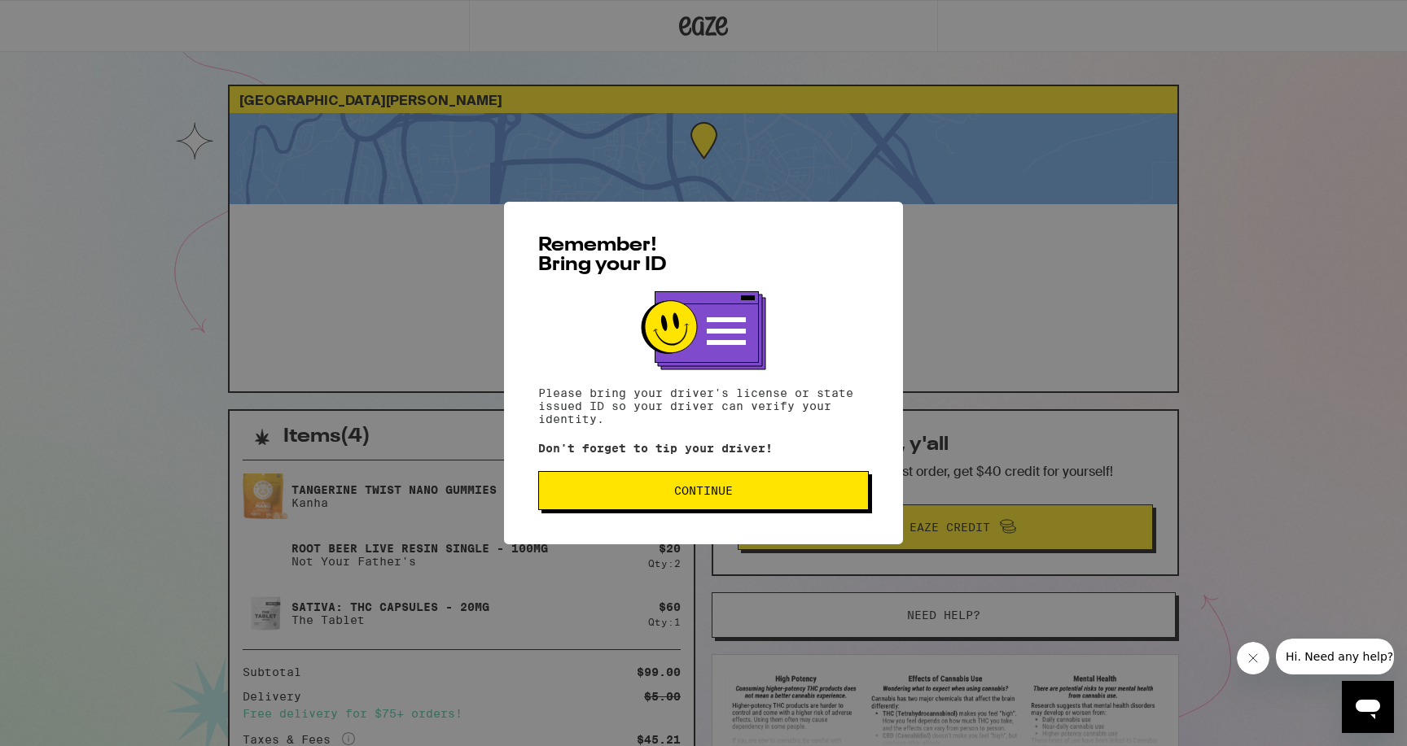 The width and height of the screenshot is (1407, 746). What do you see at coordinates (703, 448) in the screenshot?
I see `p: Don't forget to tip your driver!` at bounding box center [703, 448].